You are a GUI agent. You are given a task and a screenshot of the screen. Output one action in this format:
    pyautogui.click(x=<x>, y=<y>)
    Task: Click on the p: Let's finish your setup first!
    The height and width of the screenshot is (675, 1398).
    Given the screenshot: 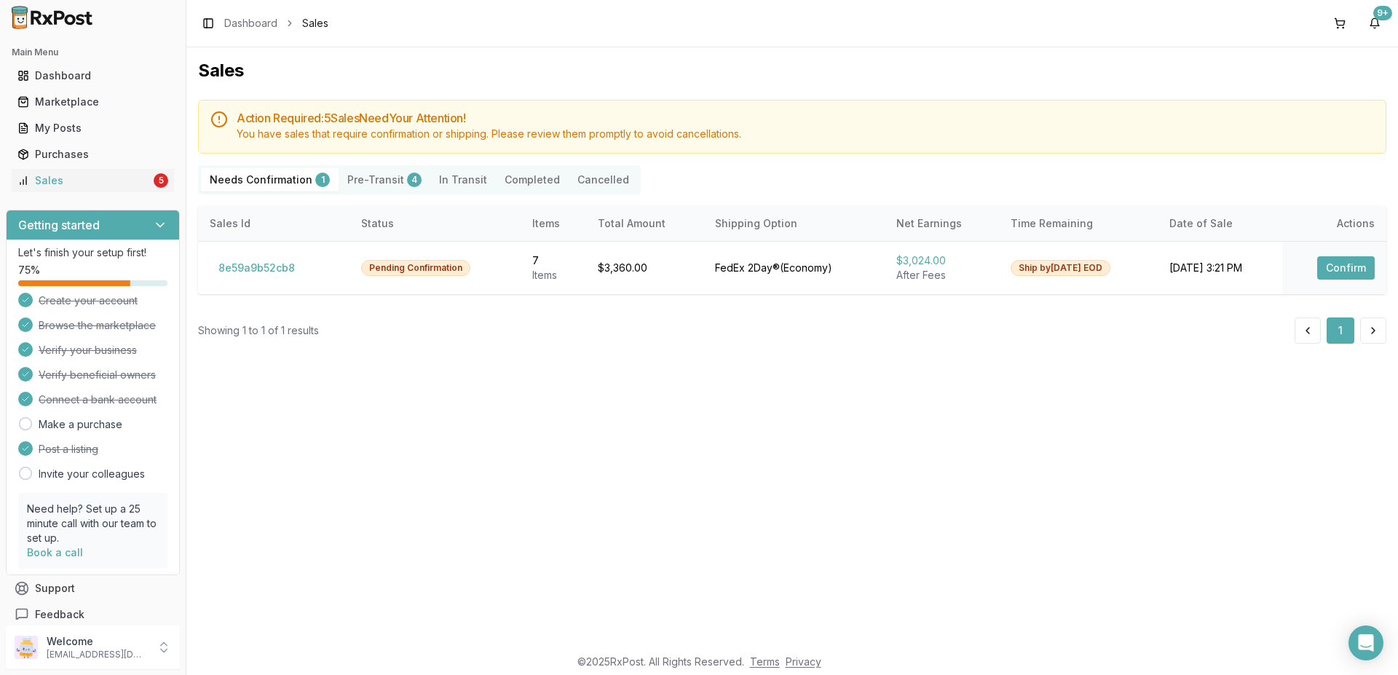 What is the action you would take?
    pyautogui.click(x=92, y=253)
    